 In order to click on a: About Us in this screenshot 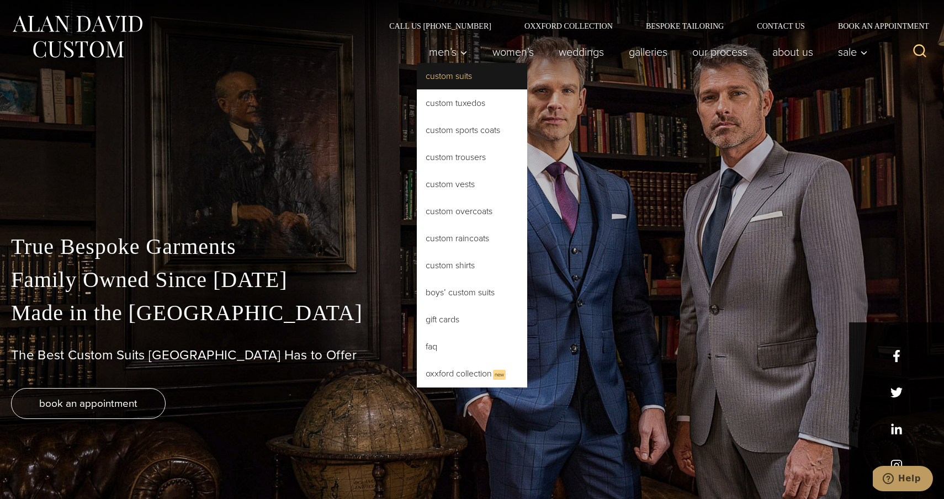, I will do `click(793, 52)`.